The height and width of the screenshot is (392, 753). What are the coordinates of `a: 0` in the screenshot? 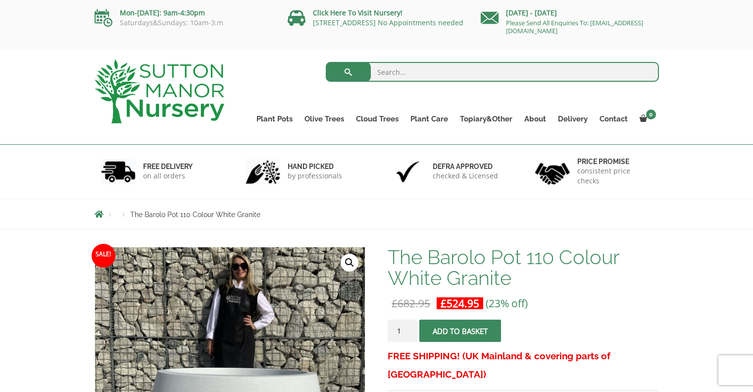 It's located at (646, 119).